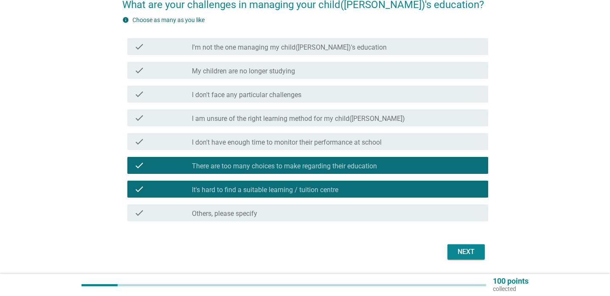 The height and width of the screenshot is (296, 610). Describe the element at coordinates (511, 281) in the screenshot. I see `p: 100 points` at that location.